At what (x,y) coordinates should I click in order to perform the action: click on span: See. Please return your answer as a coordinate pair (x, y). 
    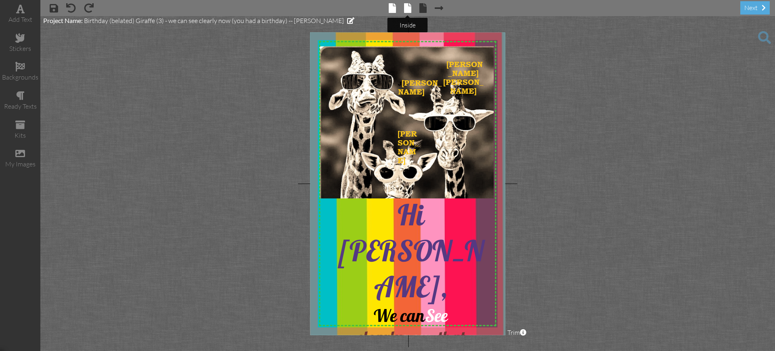
    Looking at the image, I should click on (437, 315).